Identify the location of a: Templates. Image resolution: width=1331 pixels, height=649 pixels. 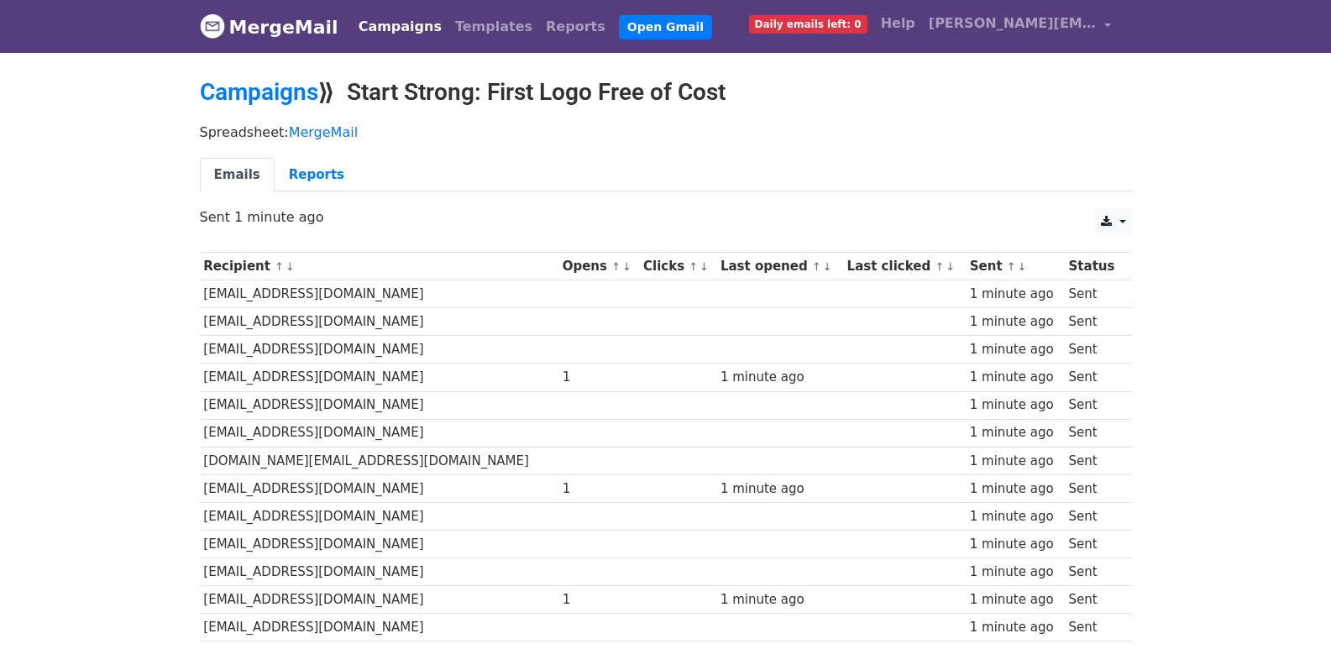
(494, 27).